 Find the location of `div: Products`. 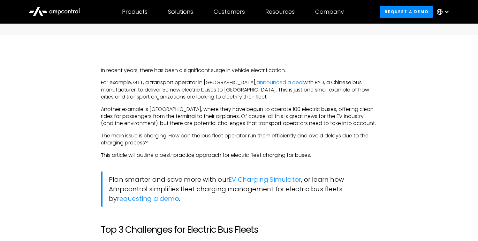

div: Products is located at coordinates (135, 12).